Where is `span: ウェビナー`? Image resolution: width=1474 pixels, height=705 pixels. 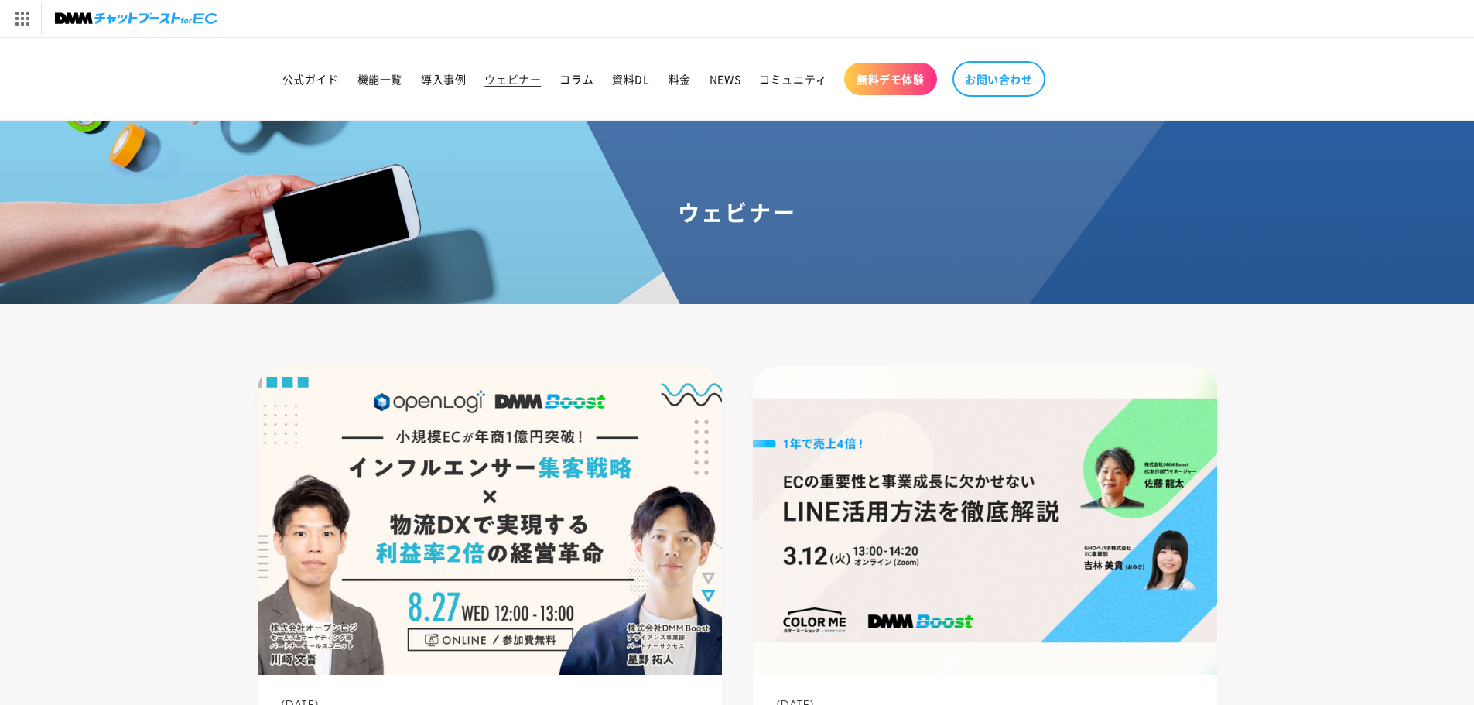
span: ウェビナー is located at coordinates (512, 79).